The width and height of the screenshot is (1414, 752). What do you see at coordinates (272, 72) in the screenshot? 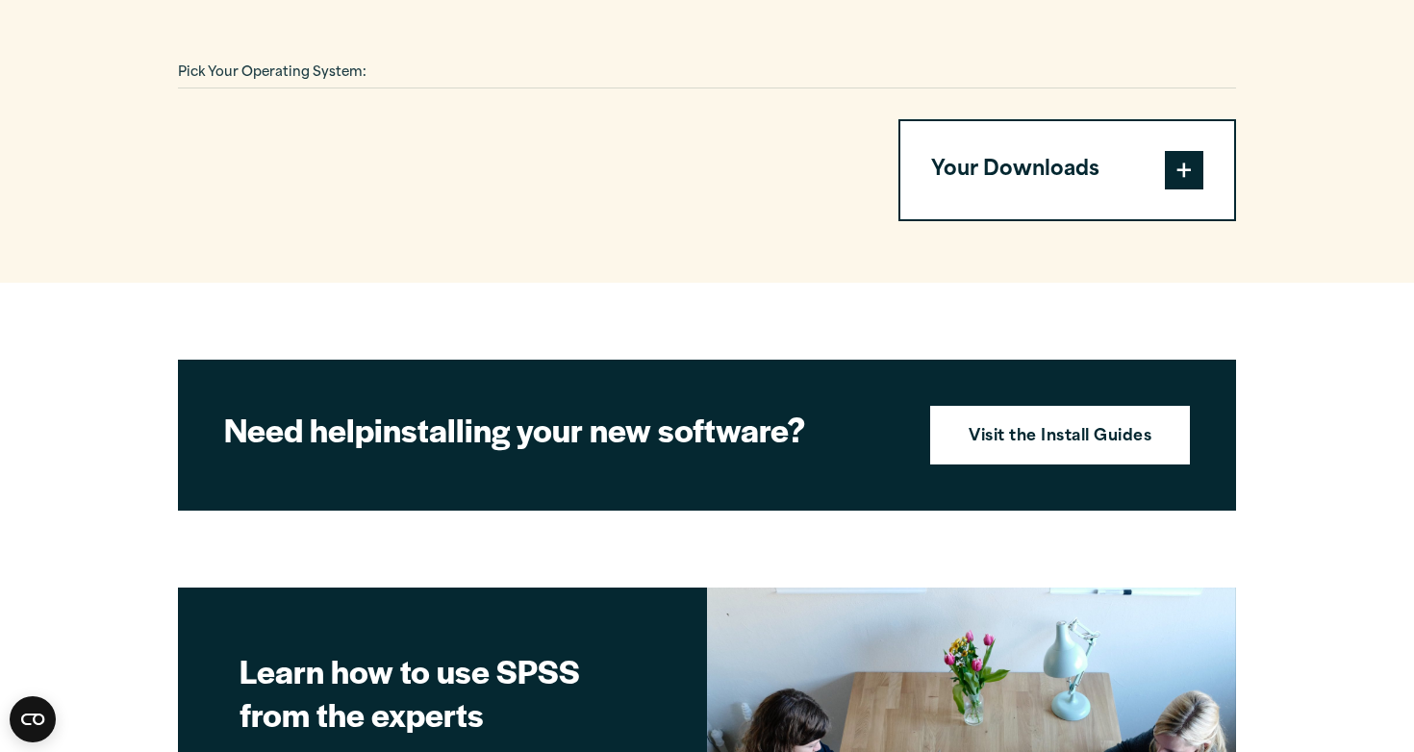
I see `span: Pick Your Operating System:` at bounding box center [272, 72].